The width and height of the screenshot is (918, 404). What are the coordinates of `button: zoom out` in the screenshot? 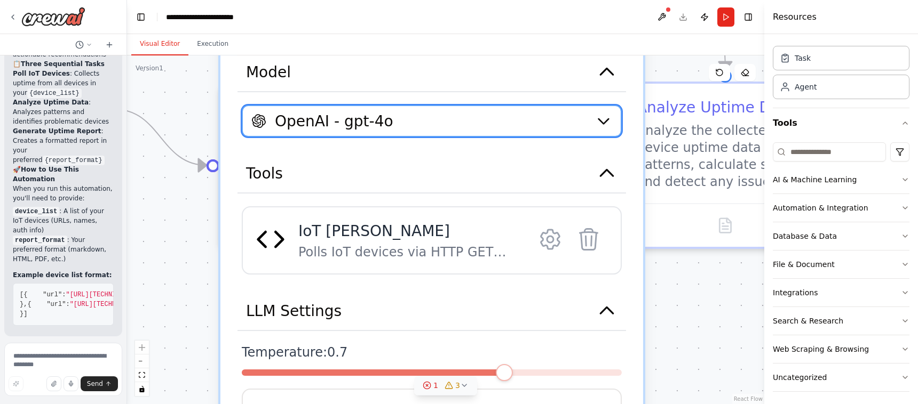 It's located at (142, 362).